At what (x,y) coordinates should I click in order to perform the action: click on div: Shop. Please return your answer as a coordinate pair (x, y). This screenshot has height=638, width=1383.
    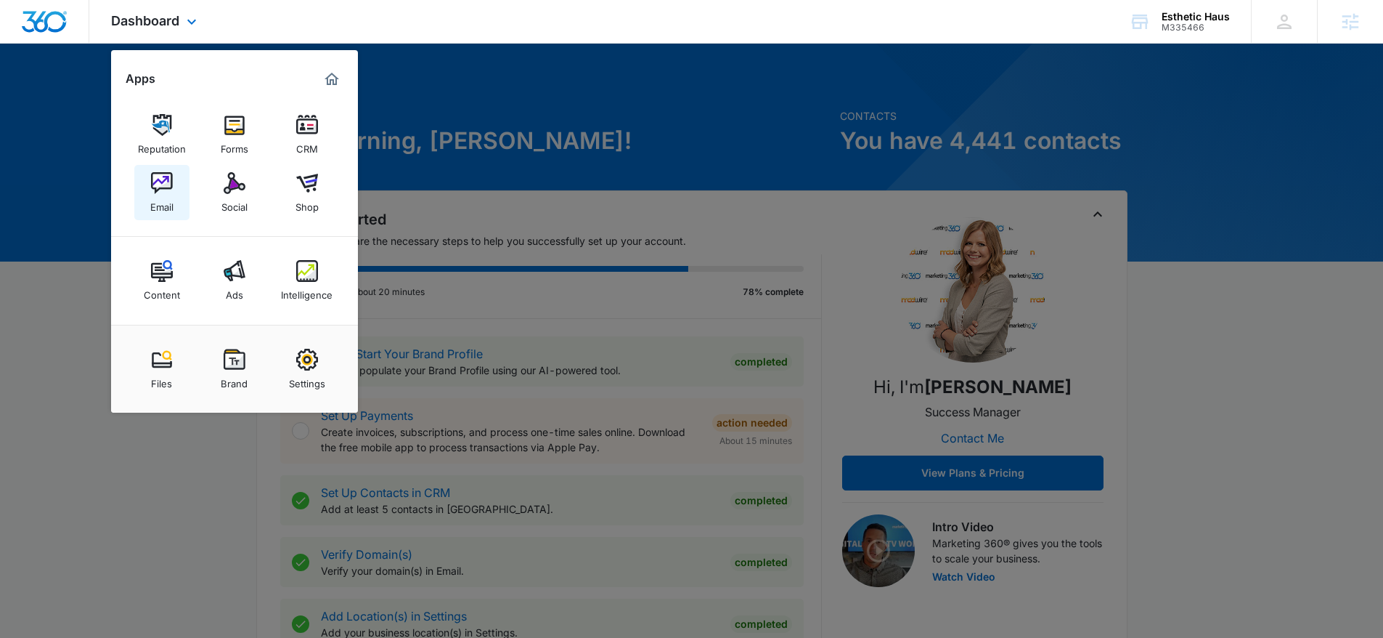
    Looking at the image, I should click on (307, 203).